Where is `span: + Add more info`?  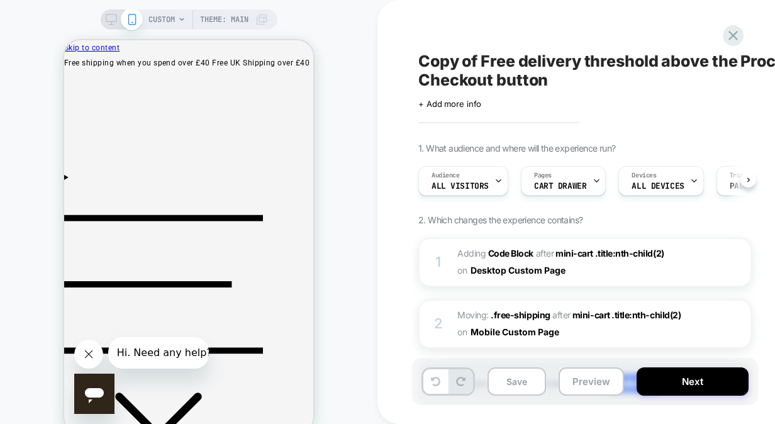 span: + Add more info is located at coordinates (450, 104).